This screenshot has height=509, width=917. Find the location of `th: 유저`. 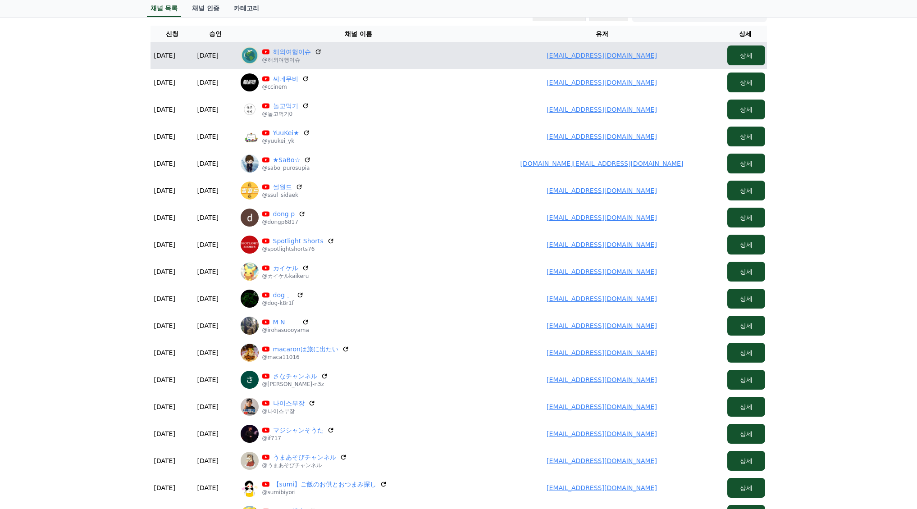

th: 유저 is located at coordinates (602, 34).